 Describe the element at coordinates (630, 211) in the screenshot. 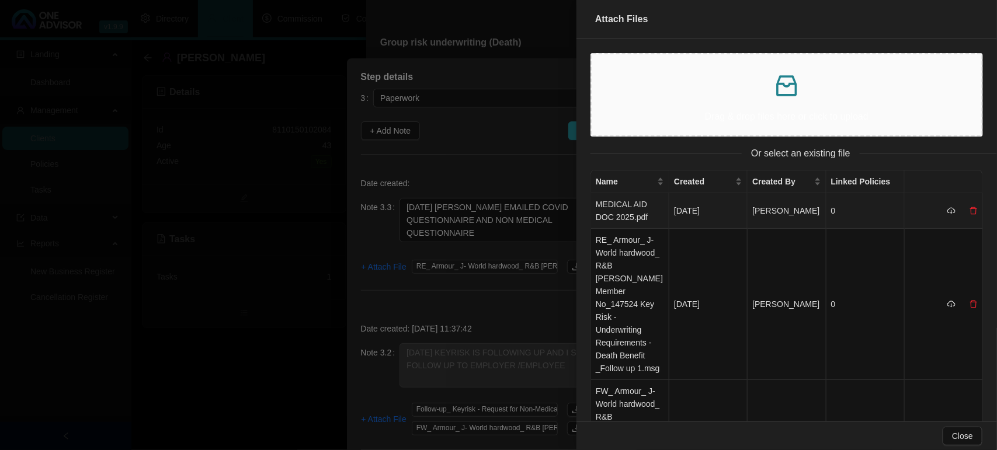

I see `td: MEDICAL AID DOC 2025.pdf` at that location.